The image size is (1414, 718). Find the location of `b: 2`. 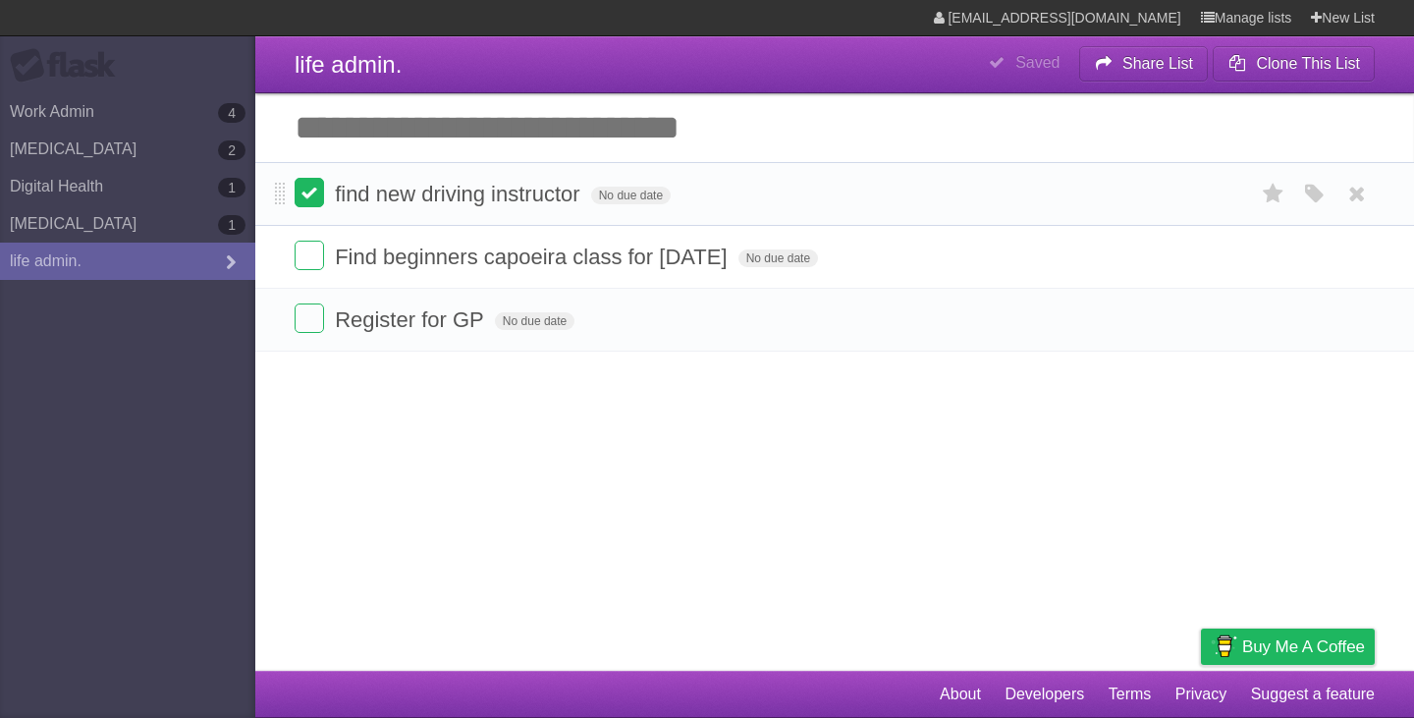

b: 2 is located at coordinates (232, 150).